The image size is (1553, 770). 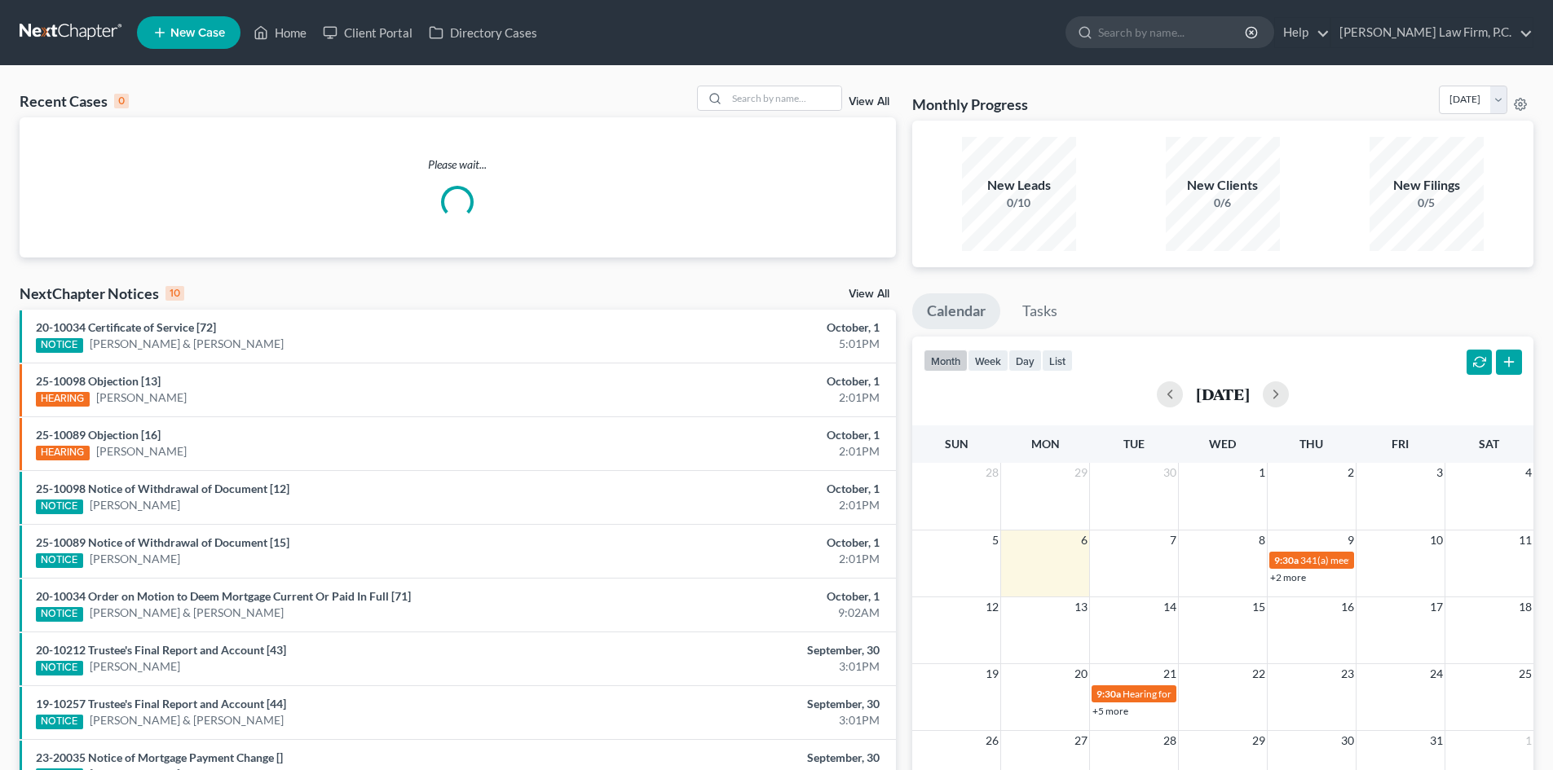 I want to click on span: 3, so click(x=1440, y=473).